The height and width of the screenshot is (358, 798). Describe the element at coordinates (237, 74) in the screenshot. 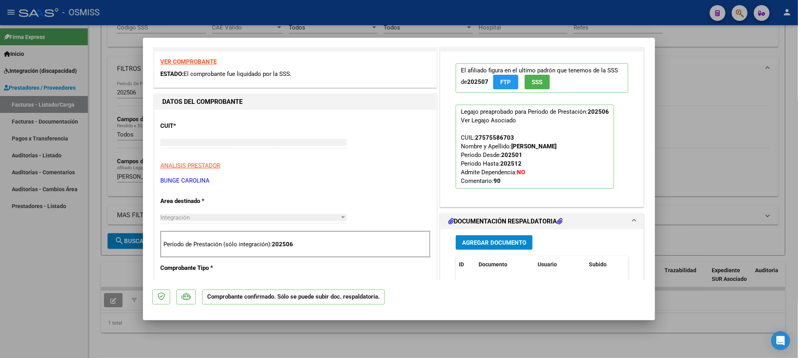

I see `span: El comprobante fue liquidado por la SSS.` at that location.